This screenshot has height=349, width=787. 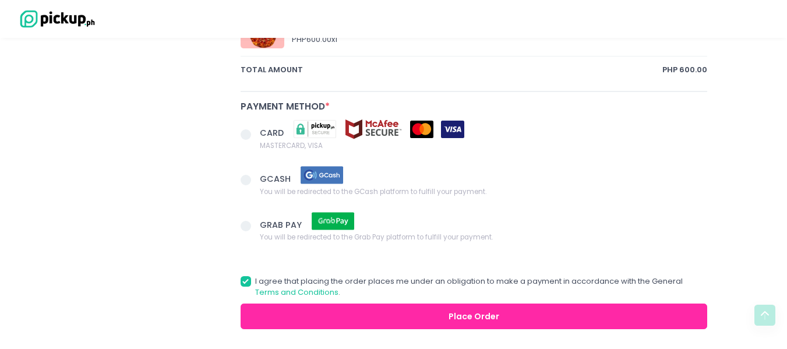 I want to click on label: I agree that placing the order places me under an obligation to make a payment in accordance with..., so click(x=474, y=287).